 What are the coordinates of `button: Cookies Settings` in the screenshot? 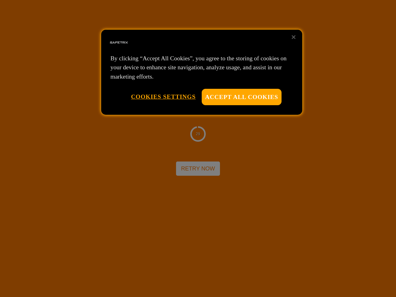 It's located at (163, 97).